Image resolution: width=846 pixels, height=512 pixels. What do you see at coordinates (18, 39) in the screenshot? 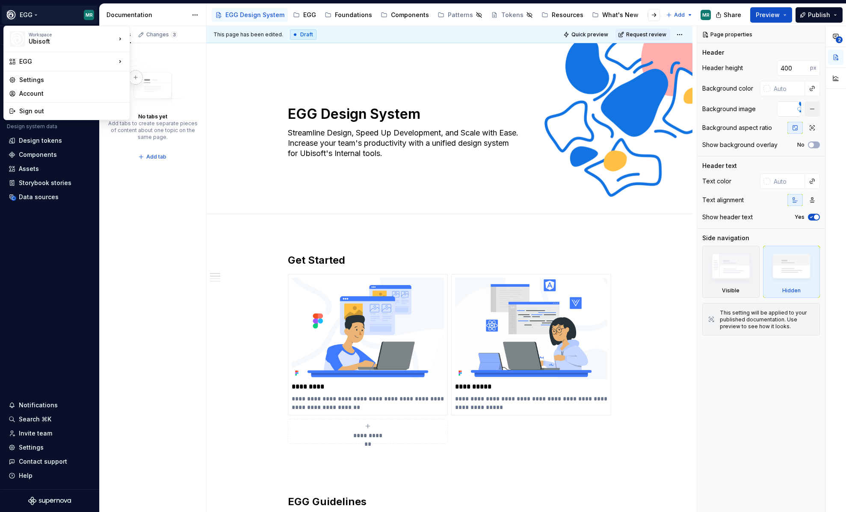
I see `img: 87d06435-c97f-426c-aa5d-5eb8acd3d8b3.png` at bounding box center [18, 39].